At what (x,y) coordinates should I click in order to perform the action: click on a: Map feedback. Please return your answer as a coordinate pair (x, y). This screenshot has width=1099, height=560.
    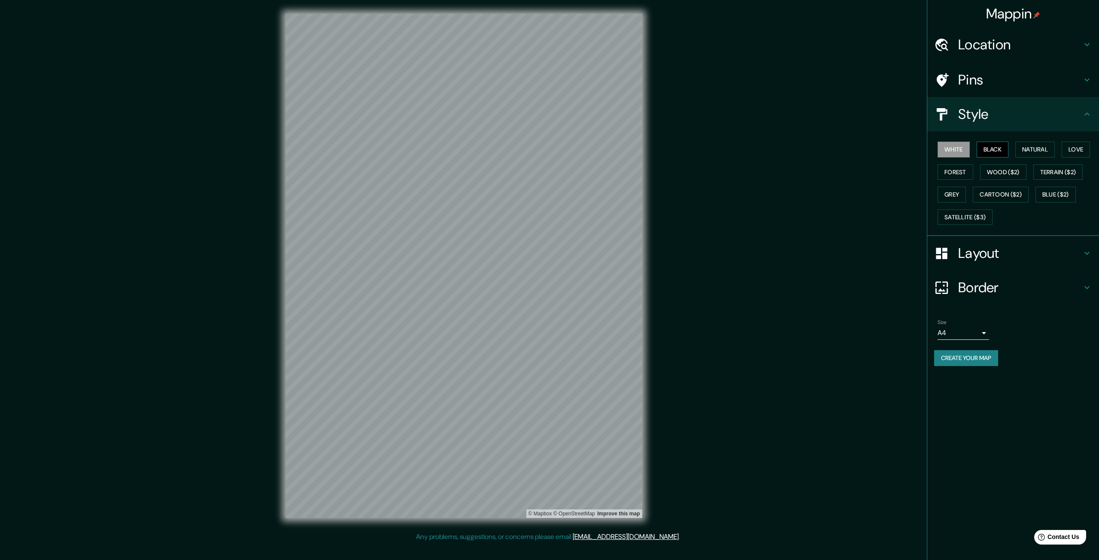
    Looking at the image, I should click on (618, 514).